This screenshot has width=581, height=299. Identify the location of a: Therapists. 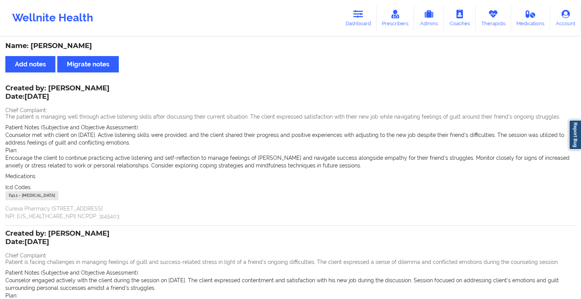
(493, 18).